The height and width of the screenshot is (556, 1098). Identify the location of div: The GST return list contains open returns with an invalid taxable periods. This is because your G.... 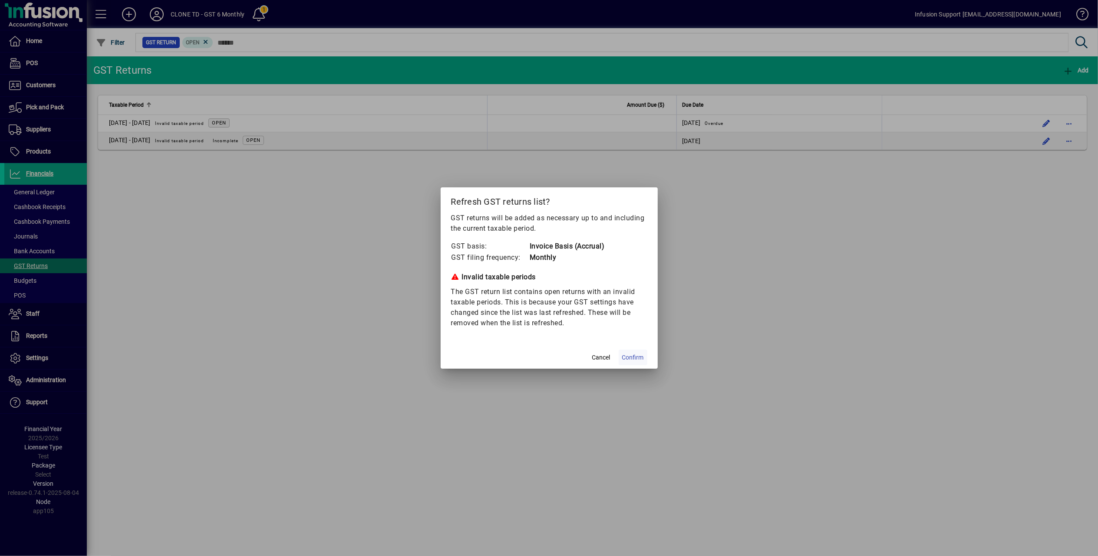
(549, 308).